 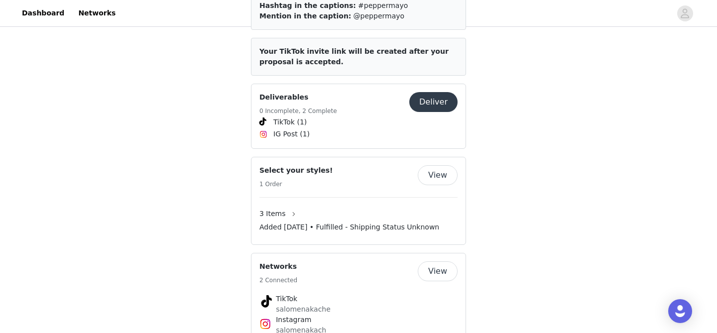 What do you see at coordinates (291, 134) in the screenshot?
I see `span: IG Post (1)` at bounding box center [291, 134].